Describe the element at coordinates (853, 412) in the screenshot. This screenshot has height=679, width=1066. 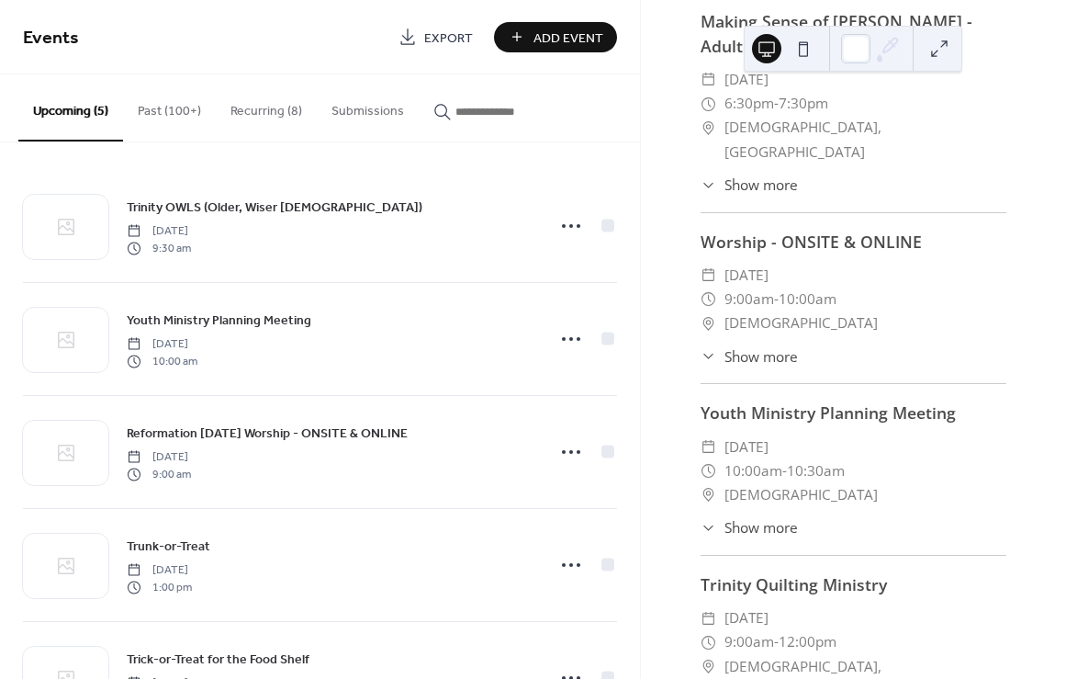
I see `div: Youth Ministry Planning Meeting` at that location.